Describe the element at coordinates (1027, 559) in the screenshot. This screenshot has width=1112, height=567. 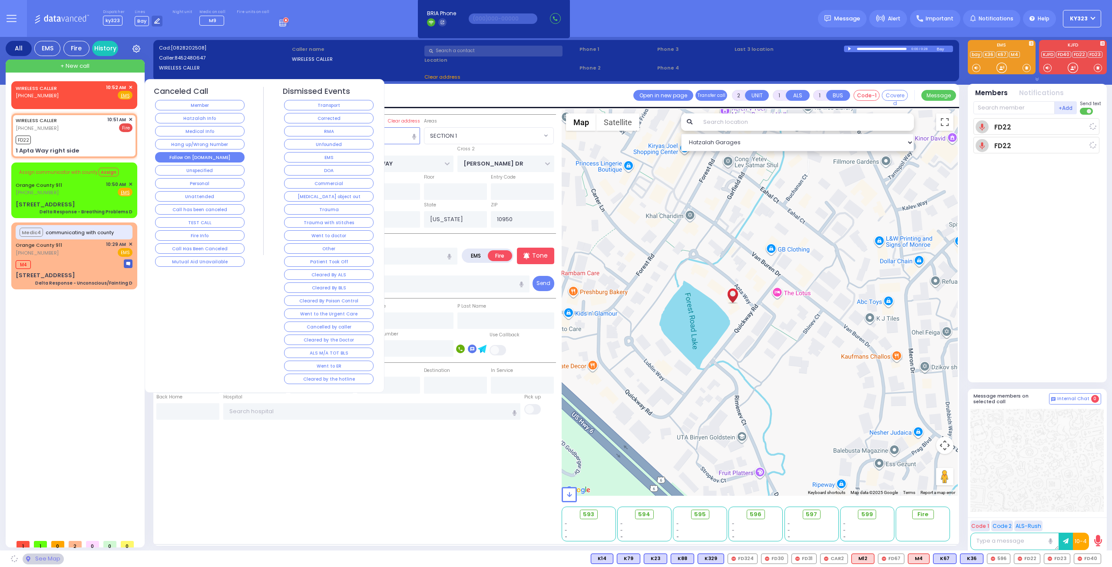
I see `div: FD22` at that location.